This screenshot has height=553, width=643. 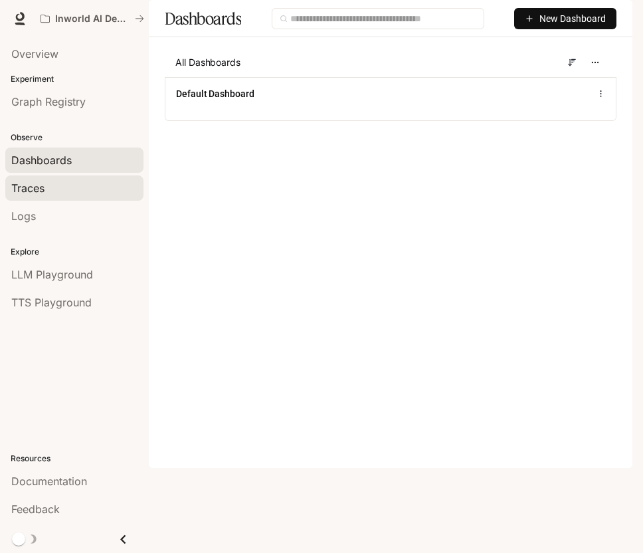 What do you see at coordinates (92, 19) in the screenshot?
I see `p: Inworld AI Demos` at bounding box center [92, 19].